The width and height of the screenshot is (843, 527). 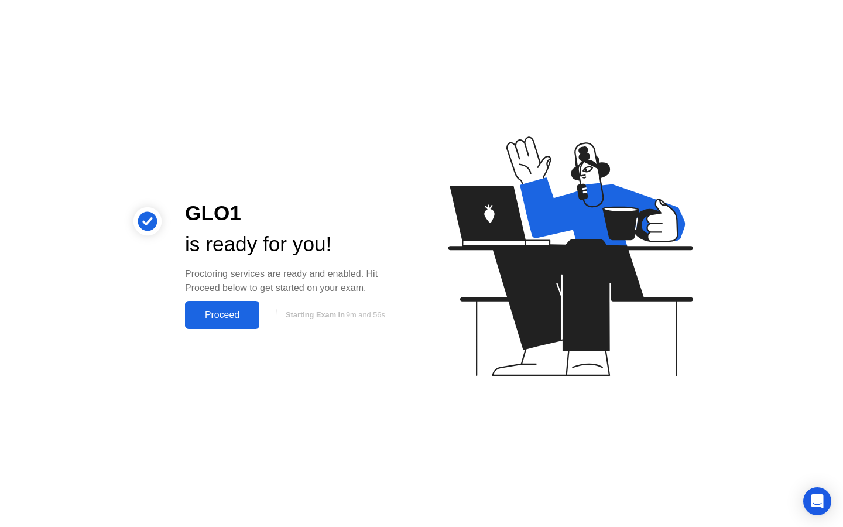 I want to click on div: GLO1, so click(x=294, y=213).